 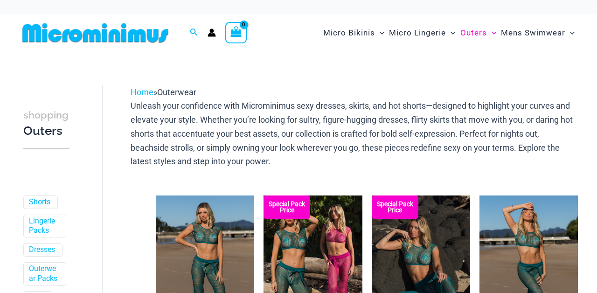 I want to click on span: Micro Lingerie, so click(x=418, y=33).